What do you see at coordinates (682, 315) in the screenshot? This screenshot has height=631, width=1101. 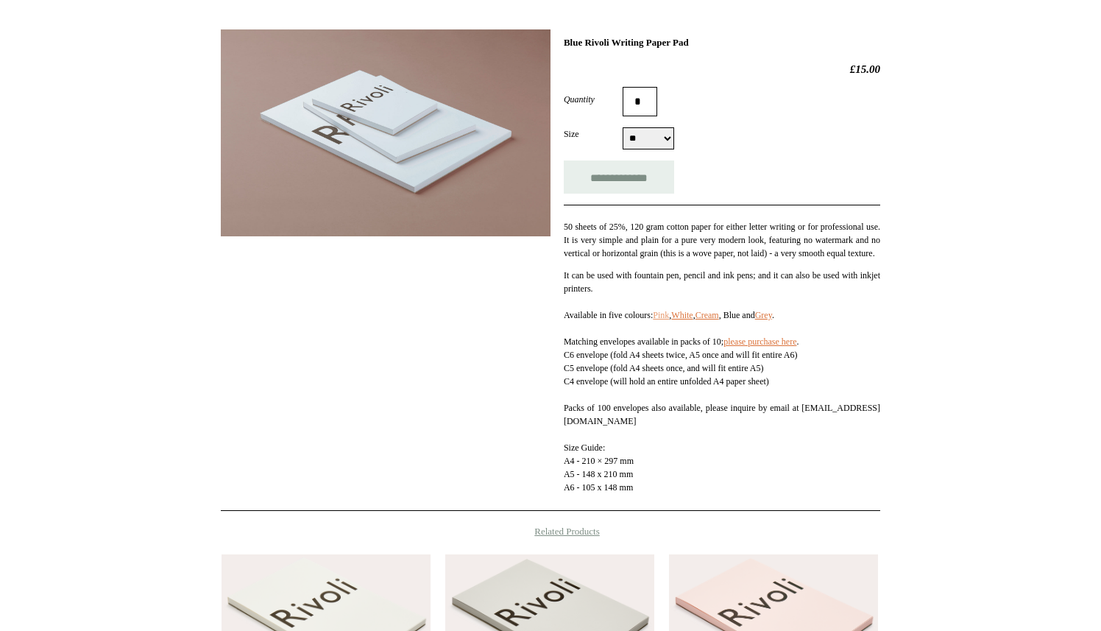 I see `a: White` at bounding box center [682, 315].